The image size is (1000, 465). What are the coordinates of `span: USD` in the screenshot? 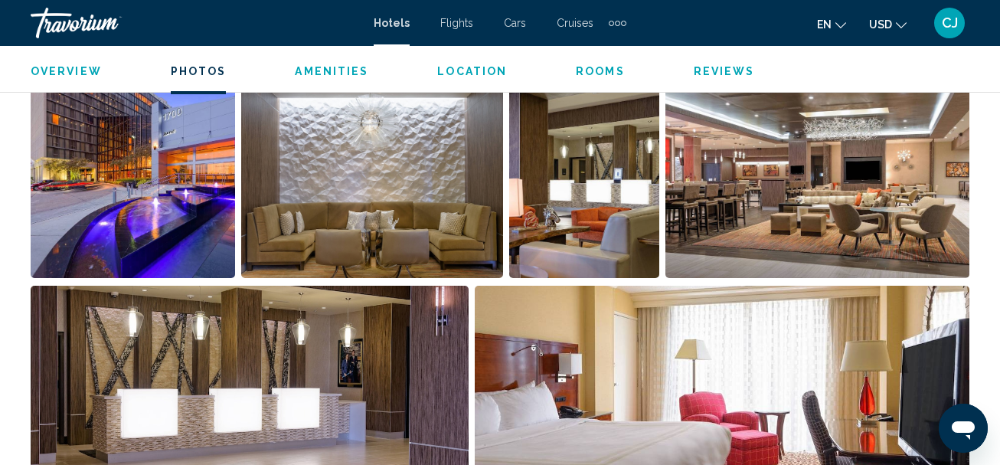 It's located at (880, 24).